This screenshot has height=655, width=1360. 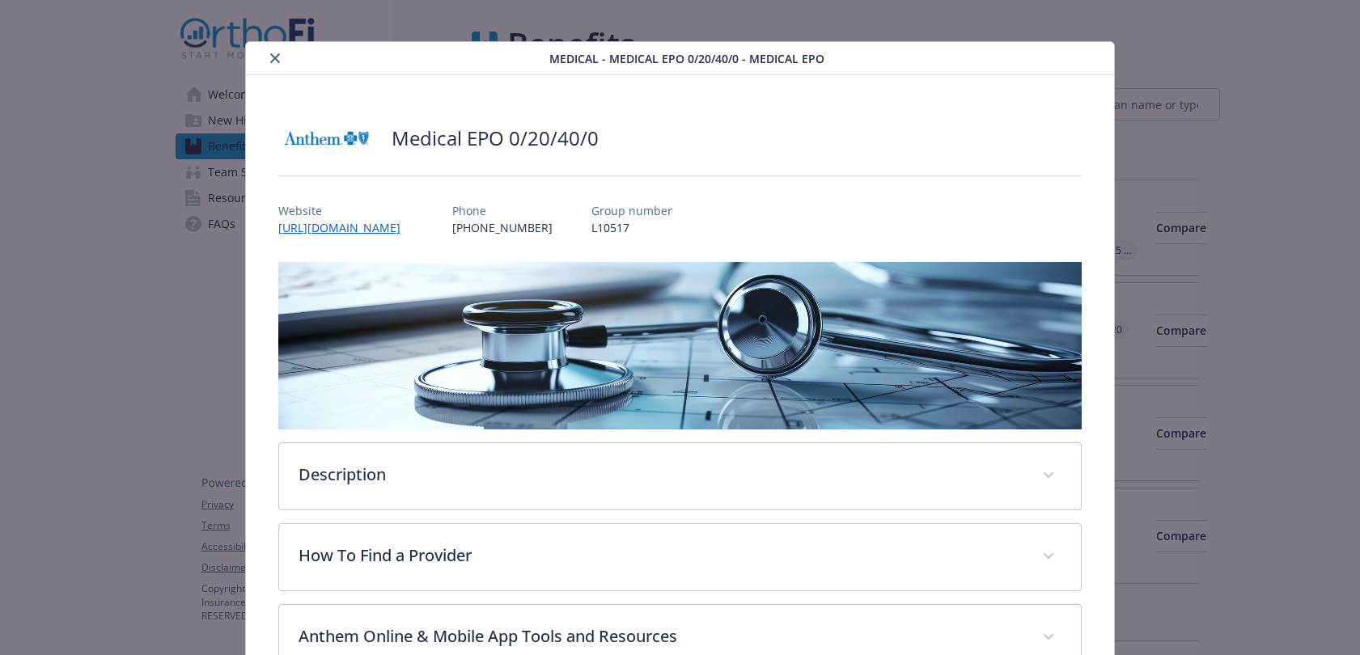 I want to click on p: Description, so click(x=661, y=475).